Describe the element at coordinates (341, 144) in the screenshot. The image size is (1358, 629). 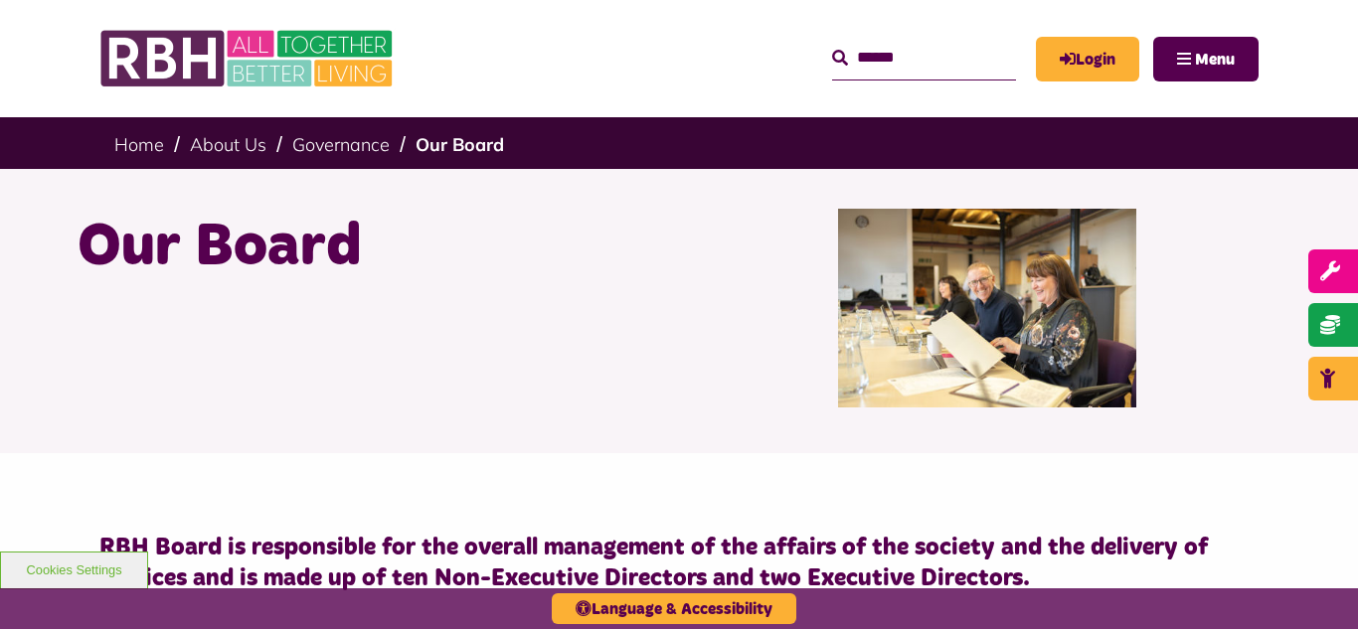
I see `a: Governance` at that location.